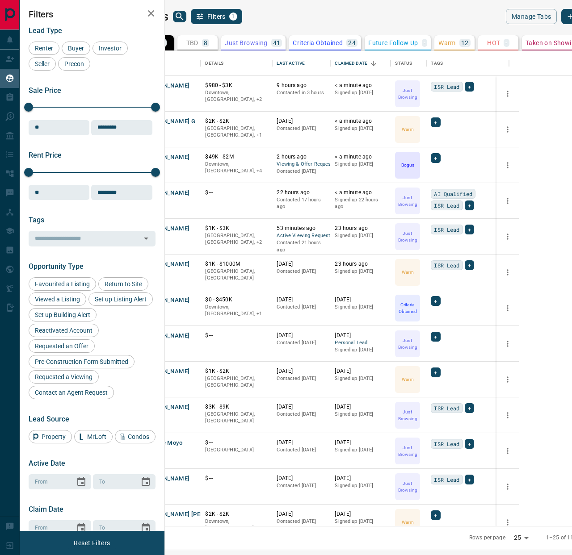  I want to click on span: Active Date, so click(47, 463).